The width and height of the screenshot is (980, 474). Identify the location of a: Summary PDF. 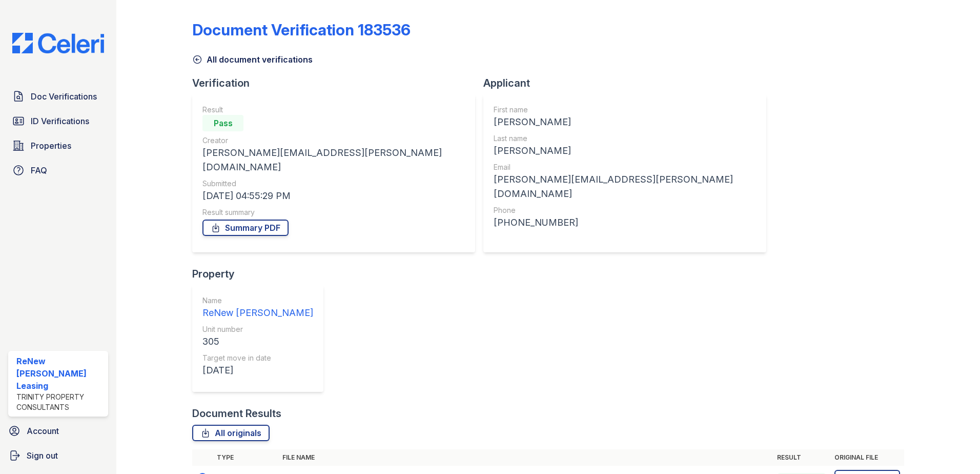
(246, 228).